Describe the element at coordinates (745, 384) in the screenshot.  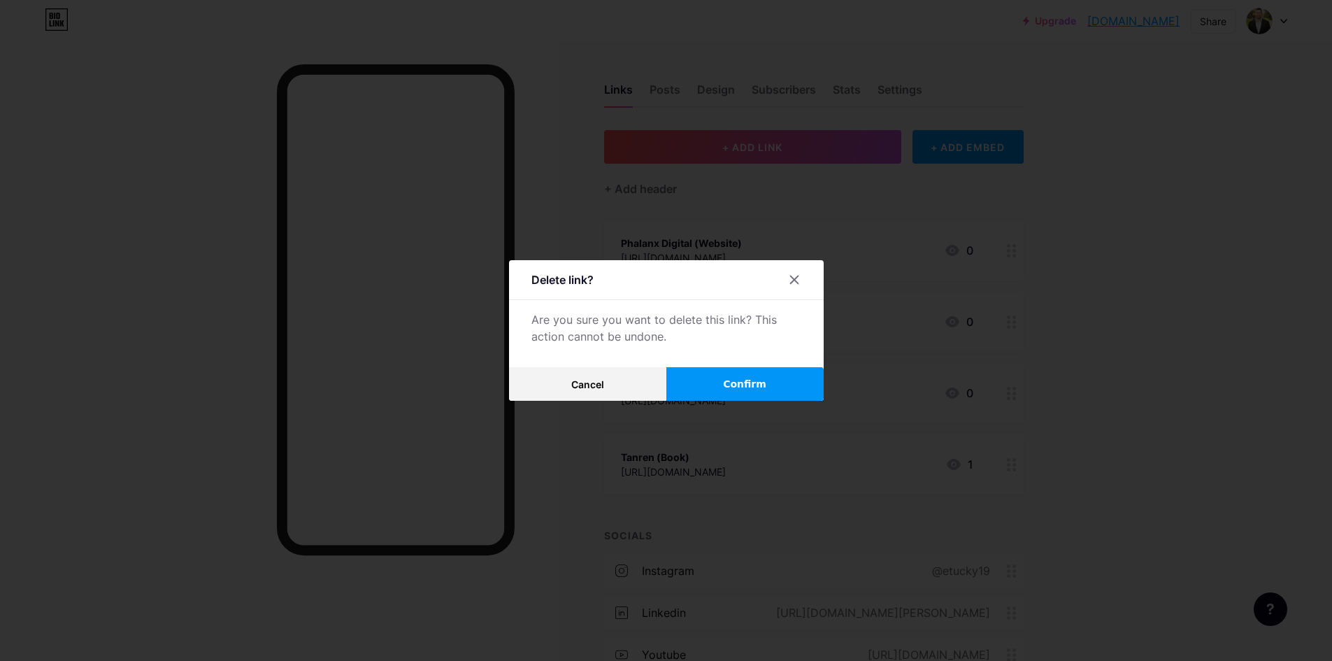
I see `button: Confirm` at that location.